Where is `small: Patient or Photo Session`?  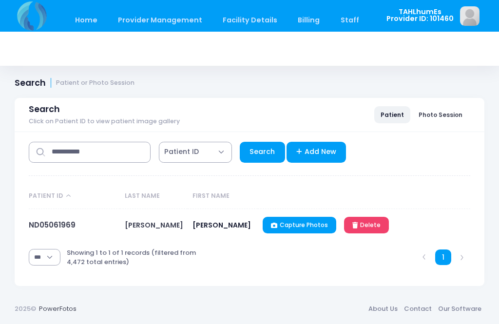
small: Patient or Photo Session is located at coordinates (95, 83).